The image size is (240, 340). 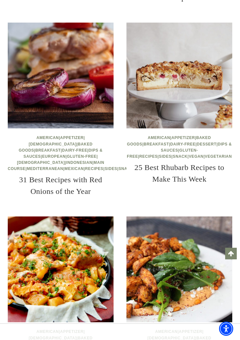 I want to click on div: Accessibility Menu, so click(x=226, y=329).